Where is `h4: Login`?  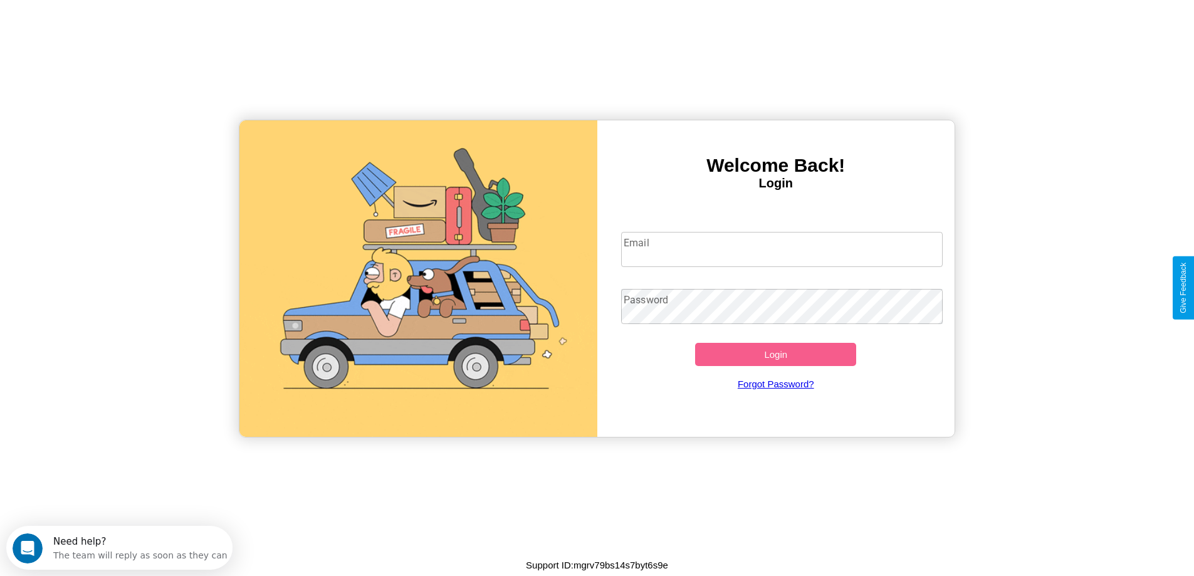
h4: Login is located at coordinates (776, 183).